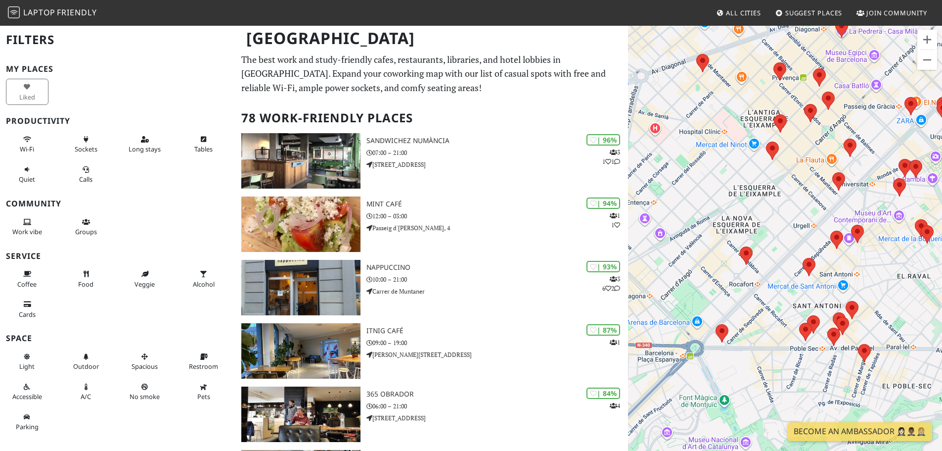  What do you see at coordinates (86, 149) in the screenshot?
I see `span: Power sockets` at bounding box center [86, 149].